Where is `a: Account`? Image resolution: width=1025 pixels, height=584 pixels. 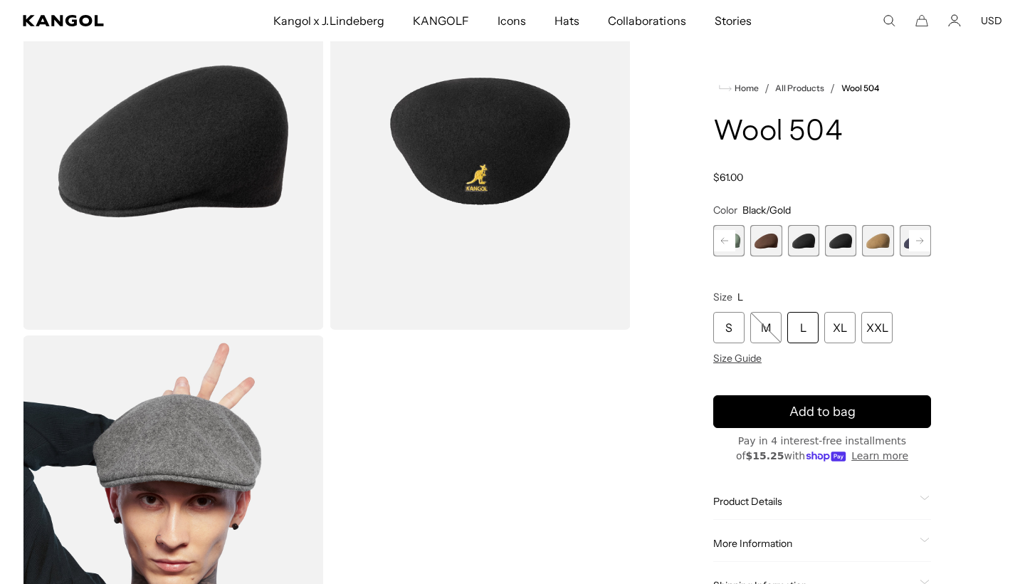
a: Account is located at coordinates (955, 21).